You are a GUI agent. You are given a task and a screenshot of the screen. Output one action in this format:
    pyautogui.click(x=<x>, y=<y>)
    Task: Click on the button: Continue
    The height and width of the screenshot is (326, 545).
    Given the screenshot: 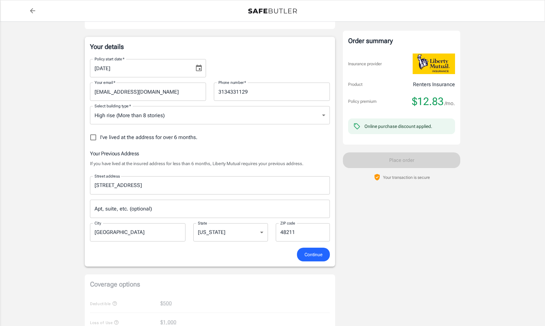 What is the action you would take?
    pyautogui.click(x=313, y=254)
    